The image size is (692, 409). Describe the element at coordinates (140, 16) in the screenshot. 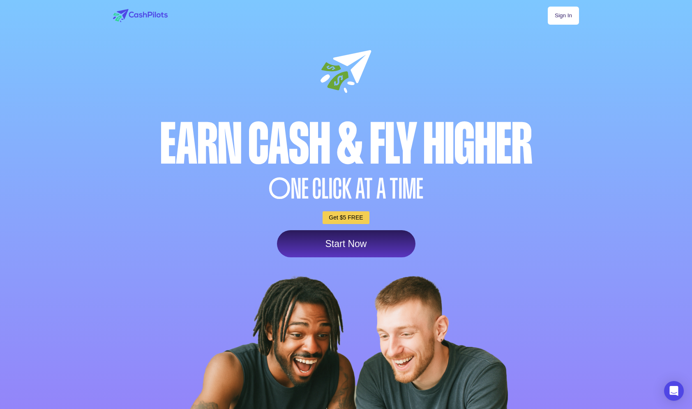

I see `img: logo` at that location.